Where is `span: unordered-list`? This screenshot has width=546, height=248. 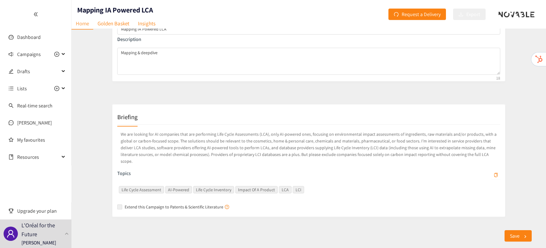 span: unordered-list is located at coordinates (11, 89).